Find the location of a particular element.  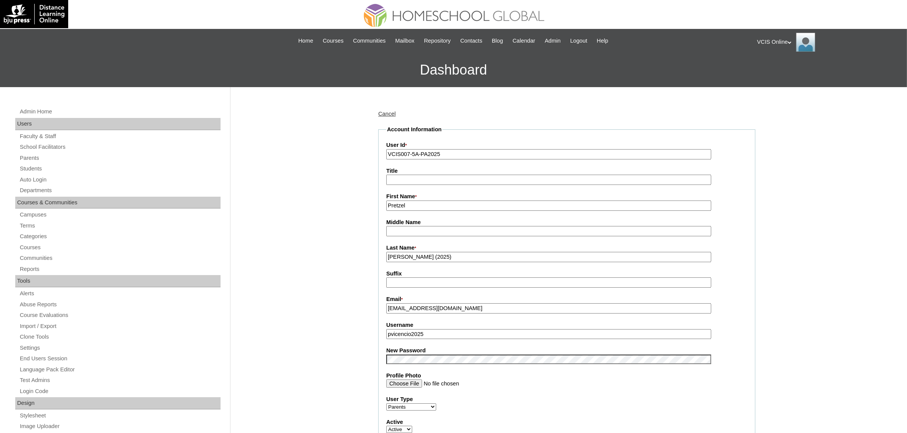

a: Import / Export is located at coordinates (120, 326).